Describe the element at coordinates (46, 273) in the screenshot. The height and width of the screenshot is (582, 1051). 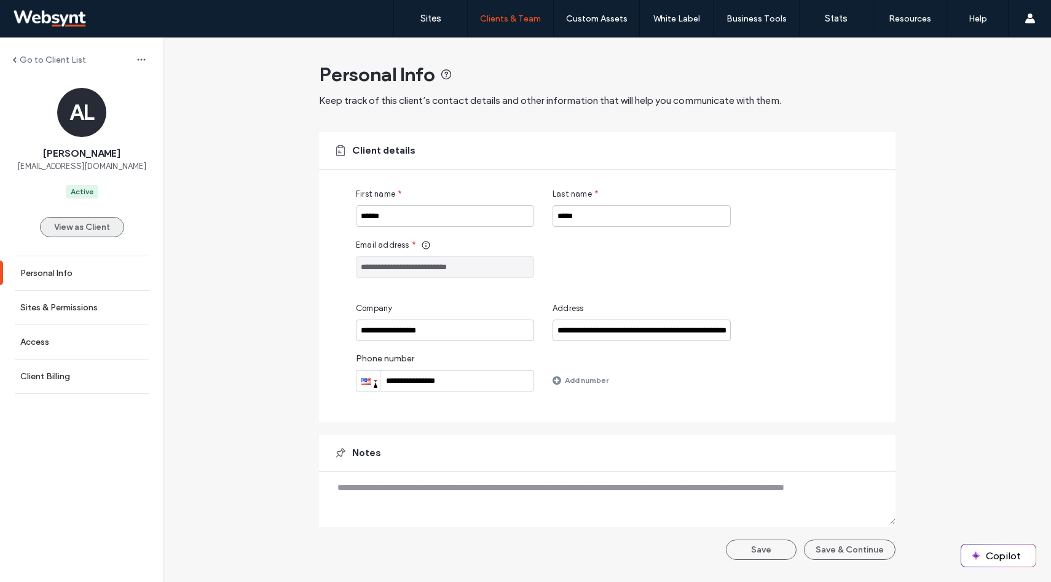
I see `label: Personal Info` at that location.